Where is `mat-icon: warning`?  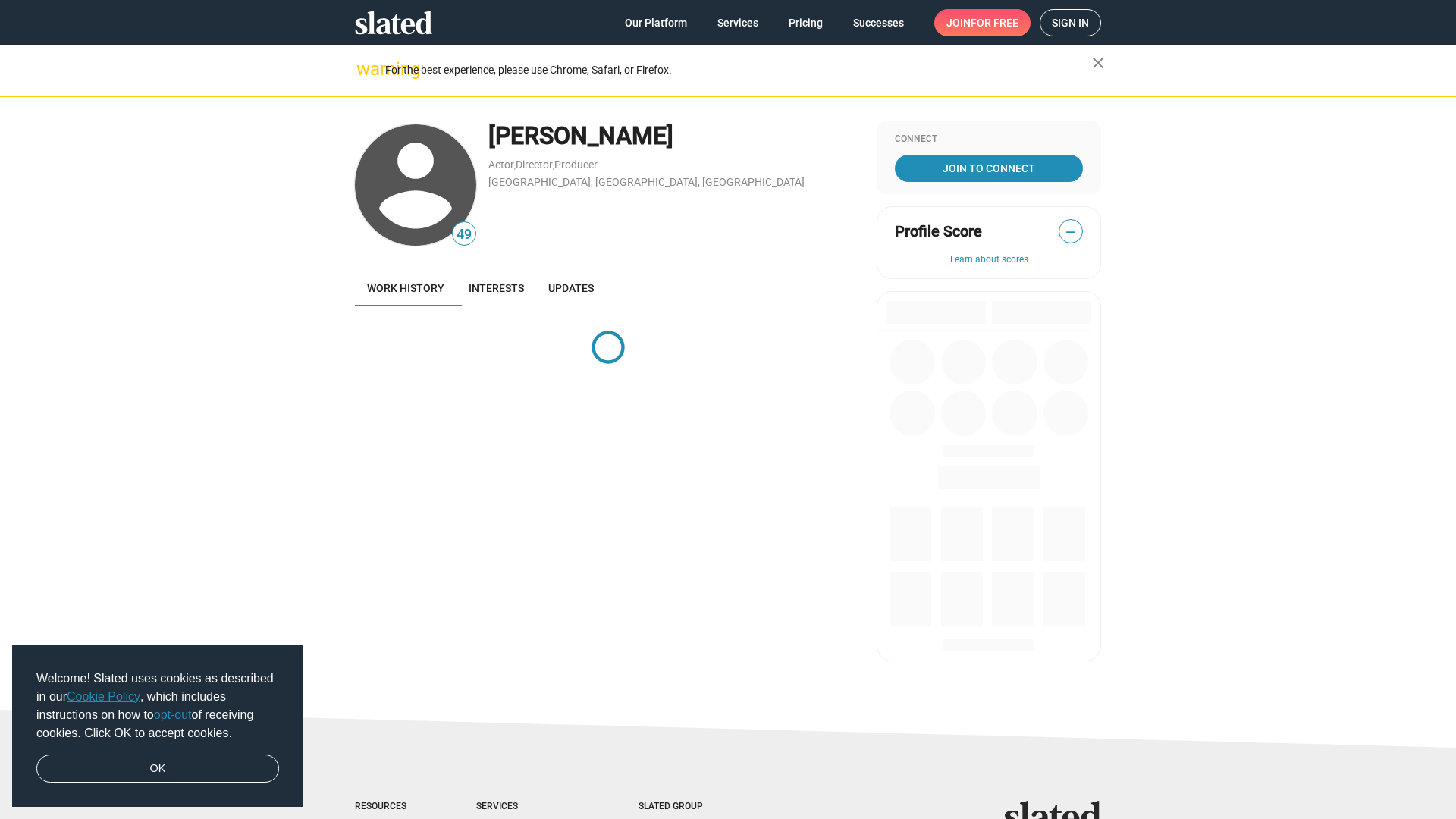 mat-icon: warning is located at coordinates (366, 69).